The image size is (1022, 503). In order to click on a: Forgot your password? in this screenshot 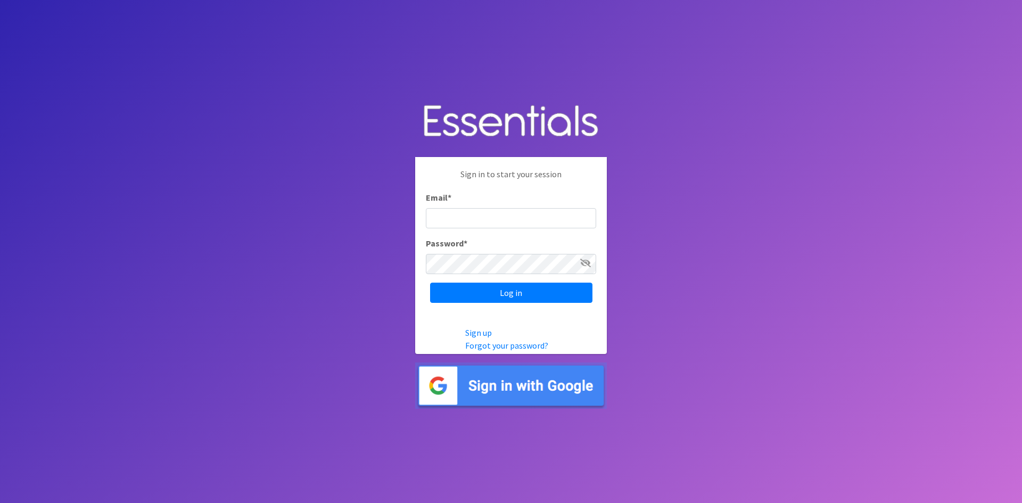, I will do `click(507, 345)`.